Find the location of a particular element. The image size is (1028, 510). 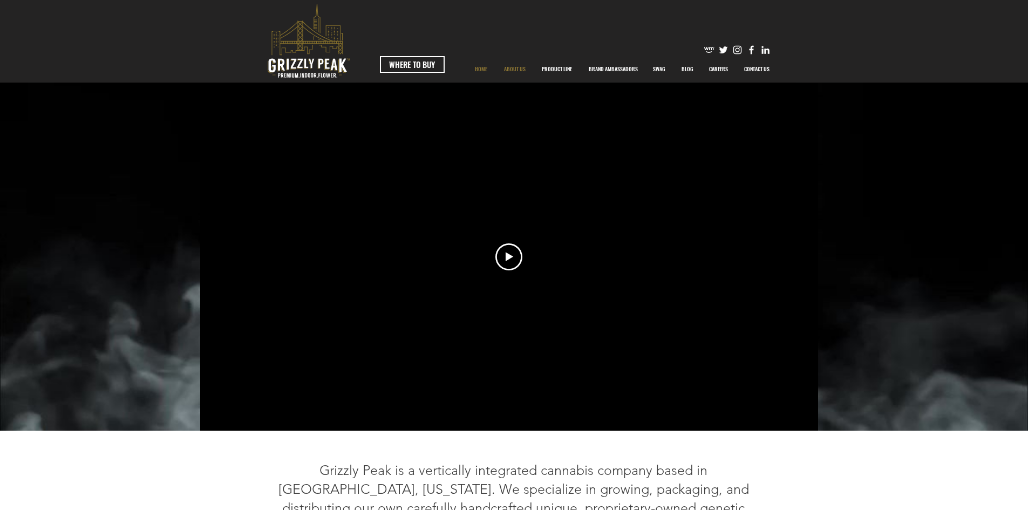

a: ABOUT US is located at coordinates (515, 69).